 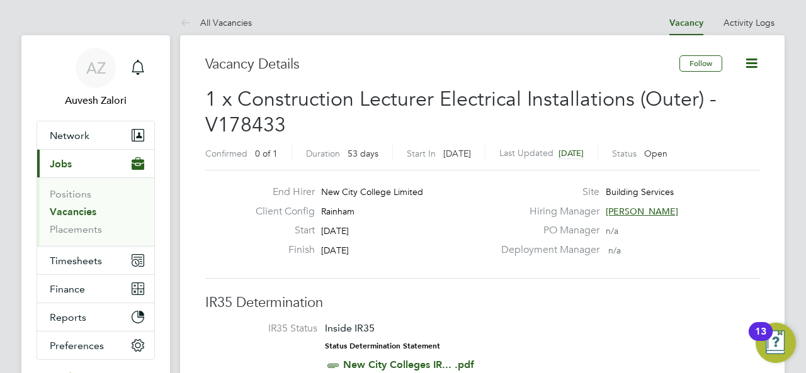 What do you see at coordinates (226, 154) in the screenshot?
I see `label: Confirmed` at bounding box center [226, 154].